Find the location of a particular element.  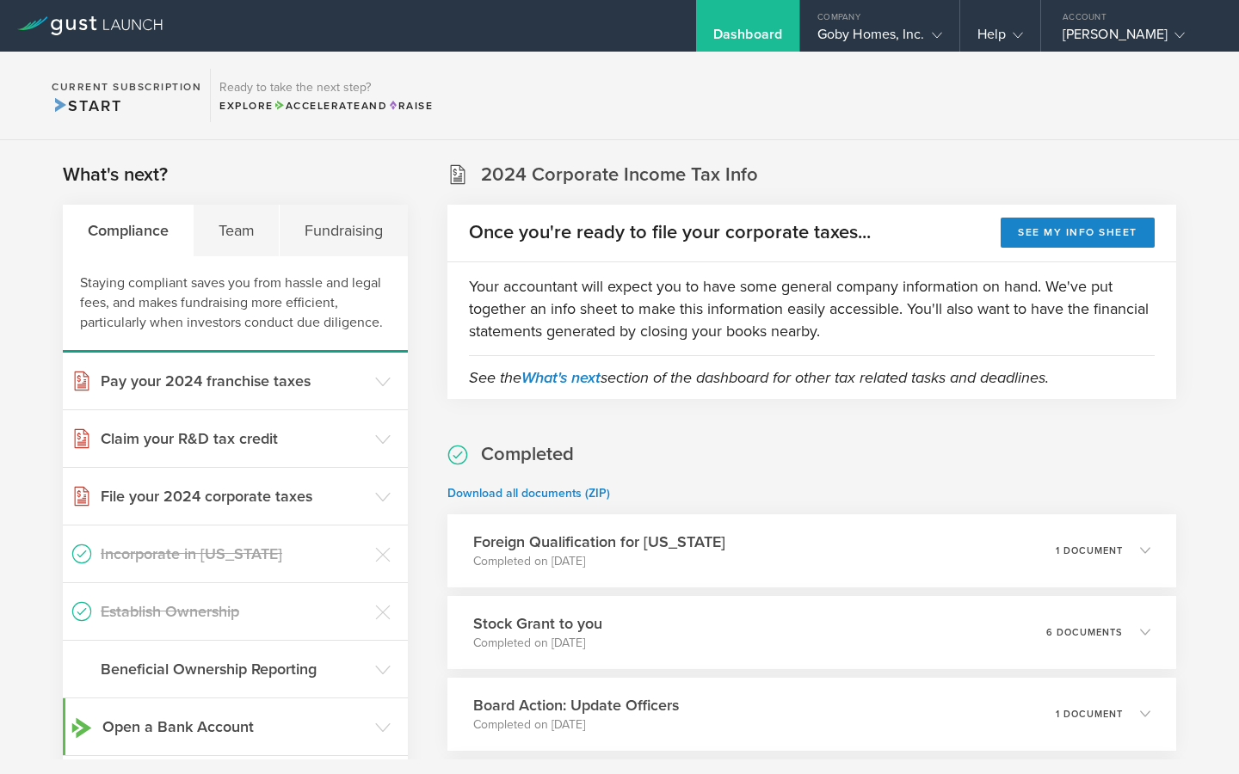

span: Raise is located at coordinates (410, 106).